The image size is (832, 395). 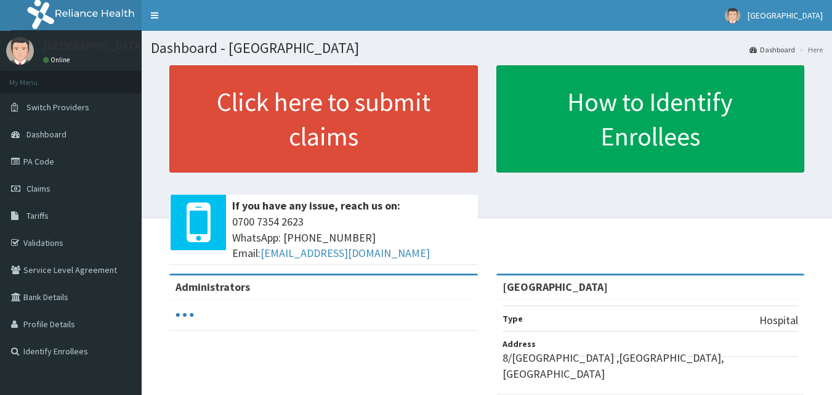 I want to click on a: Dashboard, so click(x=773, y=49).